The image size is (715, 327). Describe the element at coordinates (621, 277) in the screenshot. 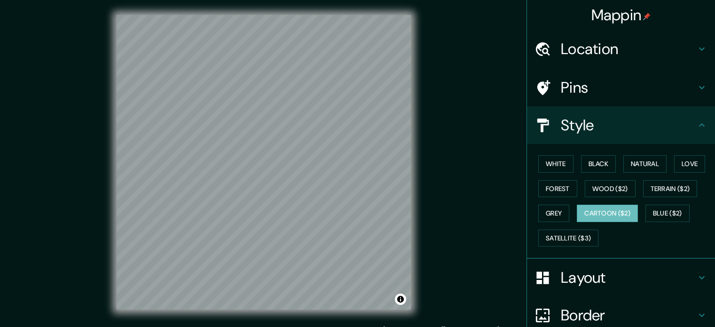

I see `div: Layout` at that location.